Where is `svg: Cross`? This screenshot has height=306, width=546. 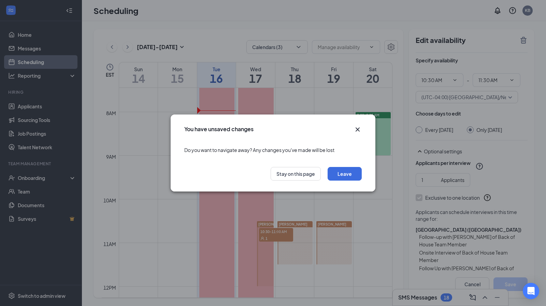 svg: Cross is located at coordinates (358, 130).